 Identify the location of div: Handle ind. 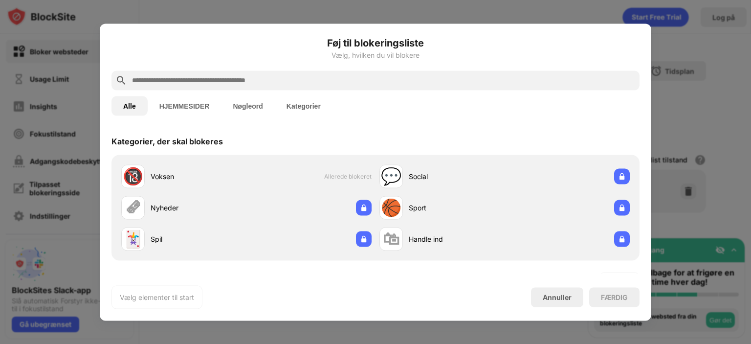
(457, 239).